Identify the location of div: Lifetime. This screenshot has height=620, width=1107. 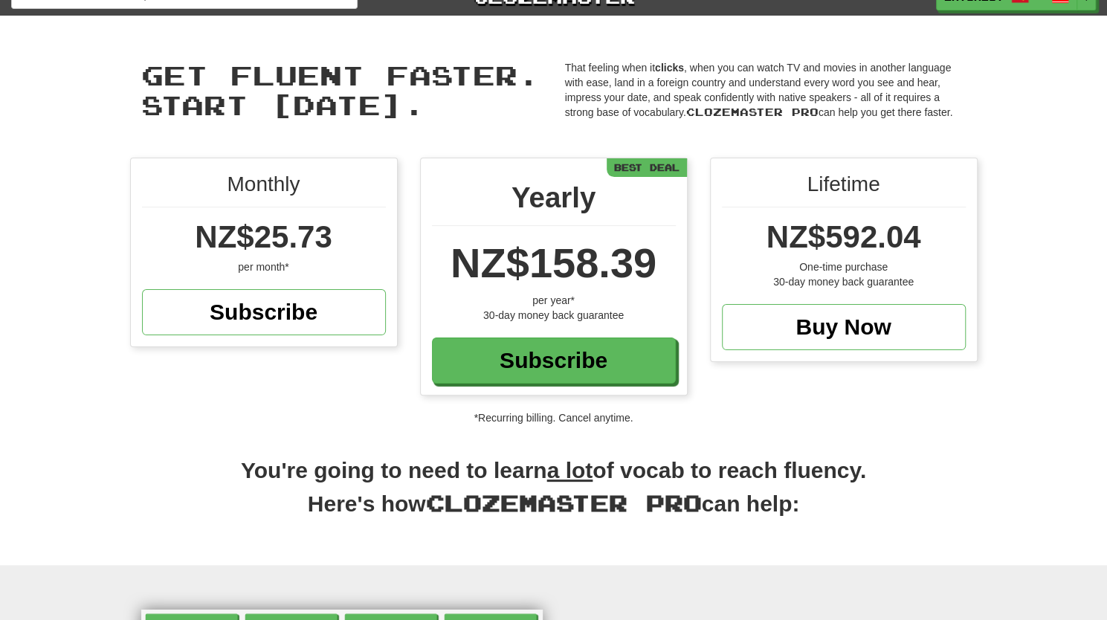
(844, 188).